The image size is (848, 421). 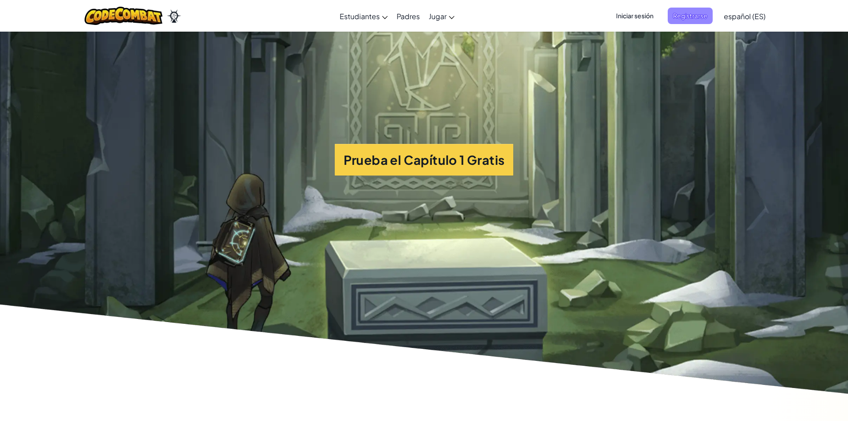 I want to click on a: español (ES), so click(x=745, y=16).